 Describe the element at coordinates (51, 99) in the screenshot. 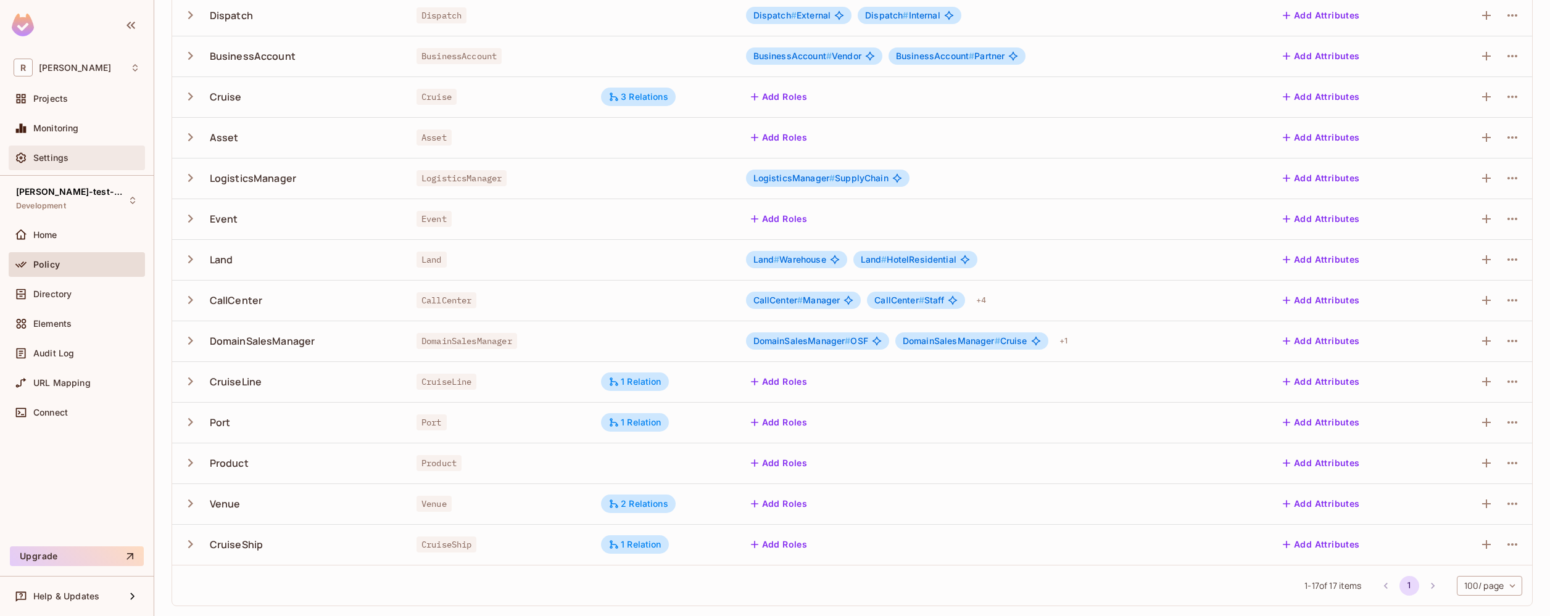

I see `span: Projects` at that location.